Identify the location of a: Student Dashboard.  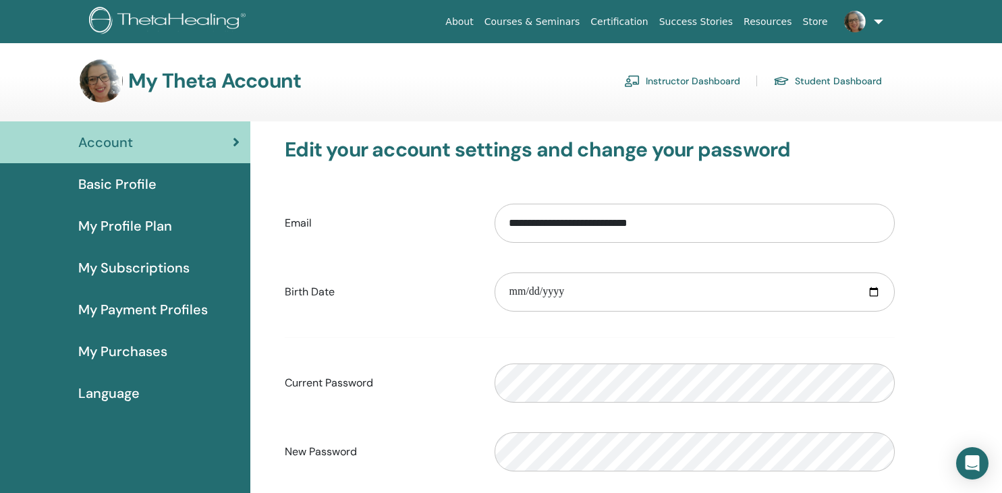
(827, 81).